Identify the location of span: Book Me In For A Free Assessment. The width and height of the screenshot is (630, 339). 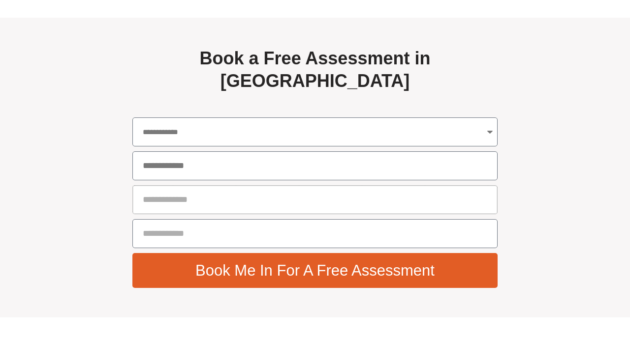
(315, 270).